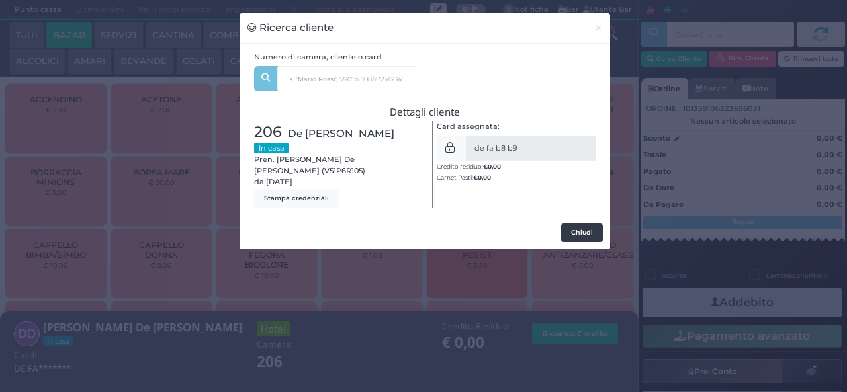 This screenshot has height=392, width=847. I want to click on label: Numero di camera, cliente o card, so click(318, 57).